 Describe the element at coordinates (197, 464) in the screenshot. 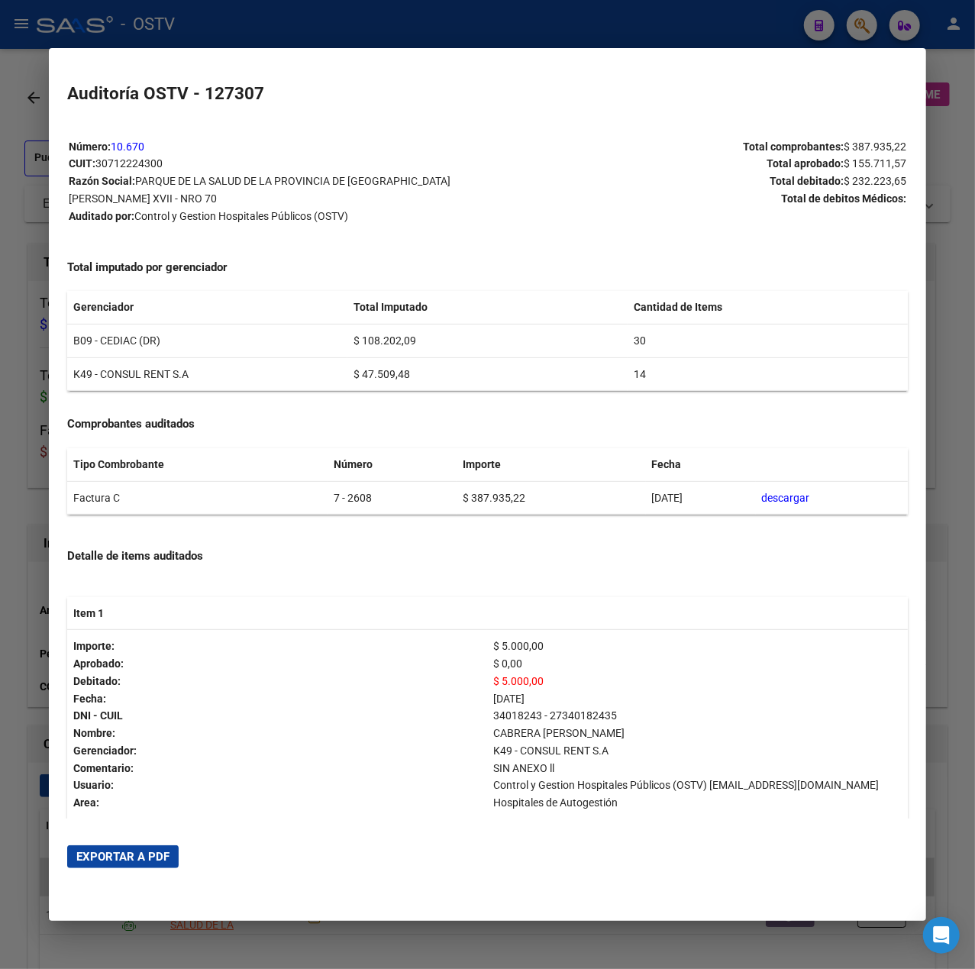

I see `th: Tipo Combrobante` at that location.